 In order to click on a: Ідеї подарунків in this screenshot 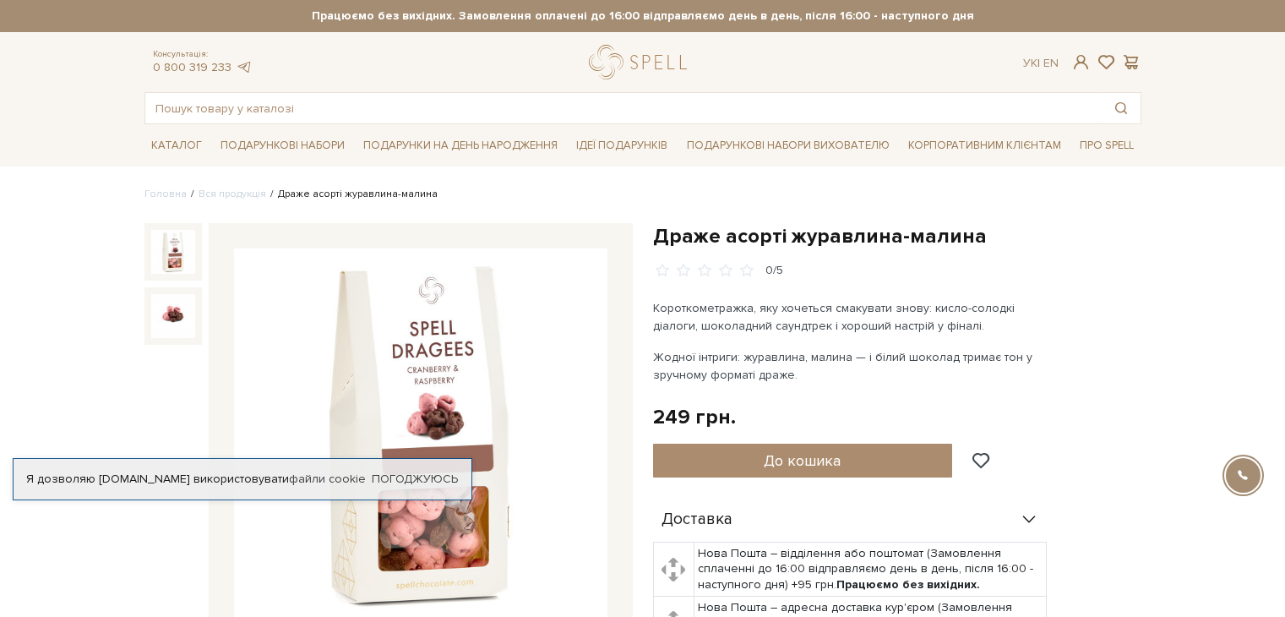, I will do `click(622, 145)`.